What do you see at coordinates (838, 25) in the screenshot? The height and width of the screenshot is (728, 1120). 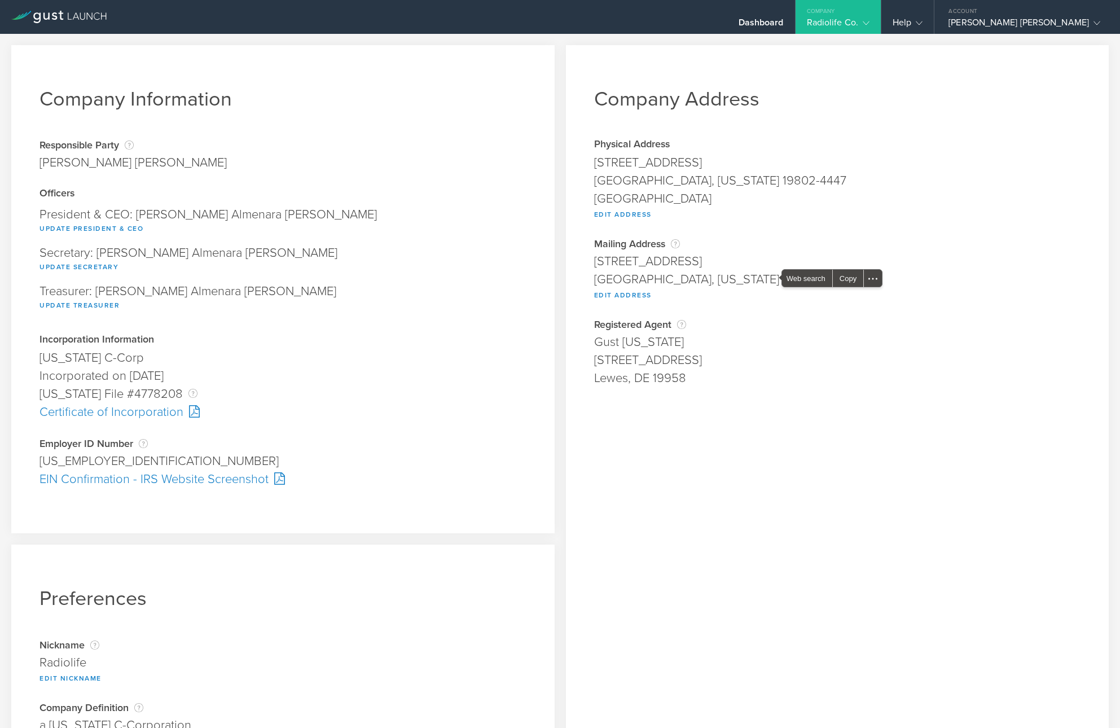 I see `div: Radiolife Co.` at bounding box center [838, 25].